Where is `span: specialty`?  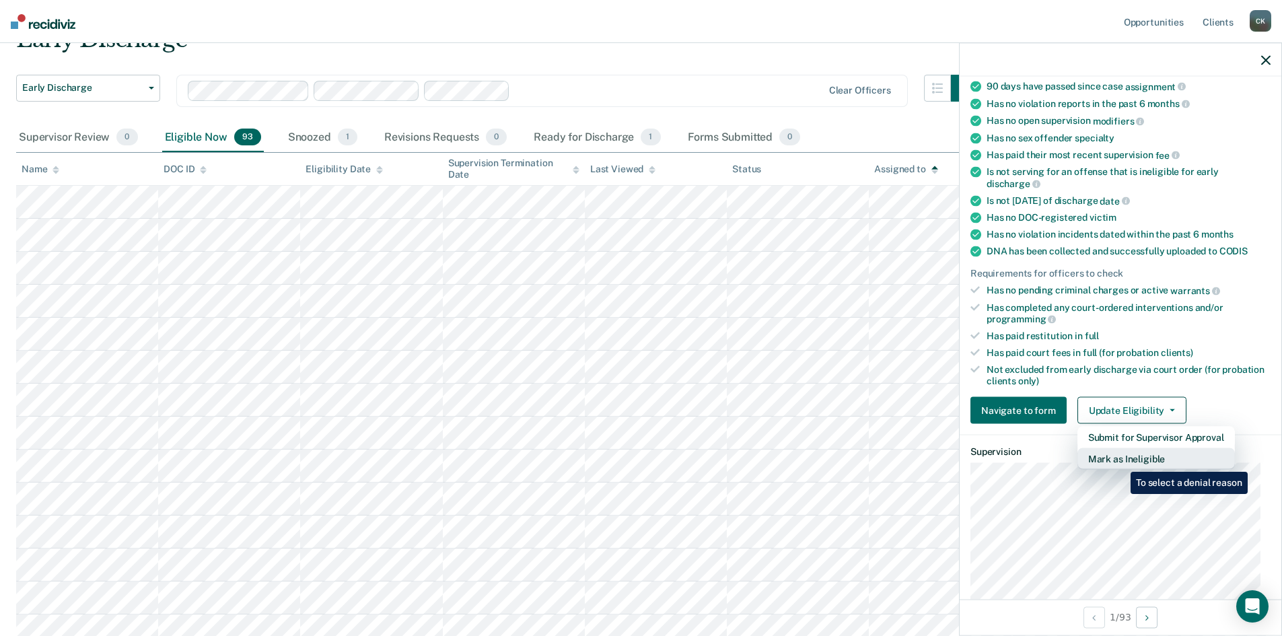 span: specialty is located at coordinates (1094, 137).